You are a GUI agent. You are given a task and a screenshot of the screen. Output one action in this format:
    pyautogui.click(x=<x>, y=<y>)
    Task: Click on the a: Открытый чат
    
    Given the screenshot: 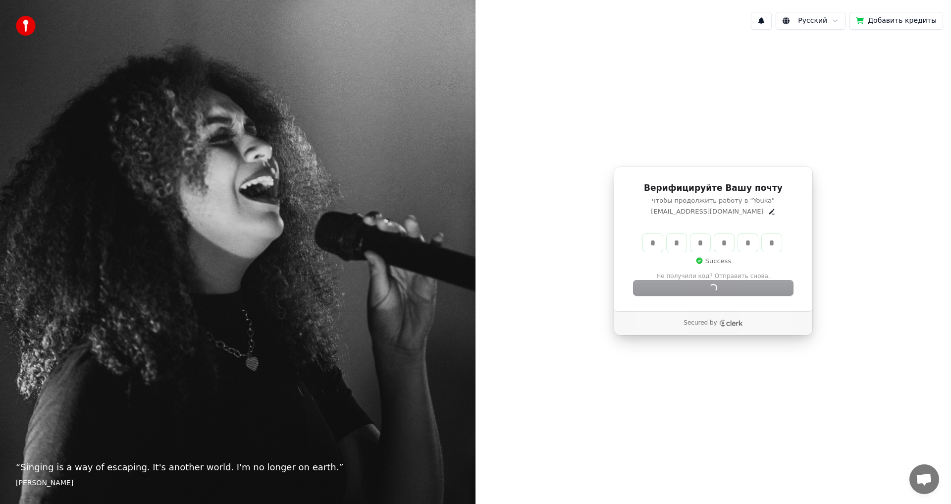 What is the action you would take?
    pyautogui.click(x=924, y=479)
    